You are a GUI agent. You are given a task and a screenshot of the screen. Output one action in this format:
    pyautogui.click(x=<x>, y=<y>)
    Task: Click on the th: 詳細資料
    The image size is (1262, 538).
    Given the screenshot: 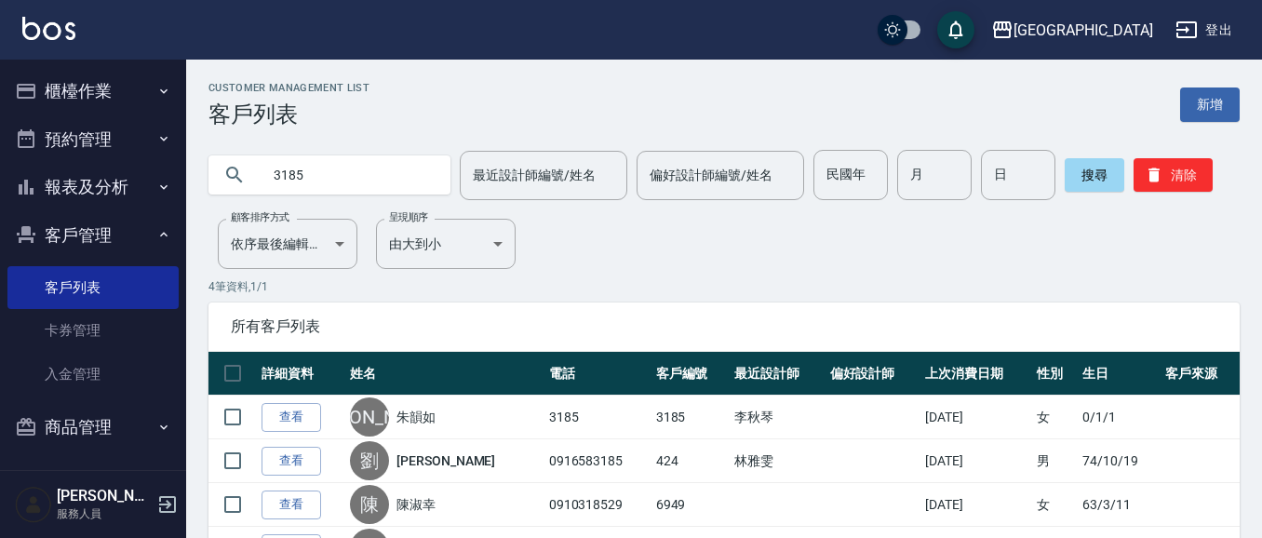 What is the action you would take?
    pyautogui.click(x=301, y=373)
    